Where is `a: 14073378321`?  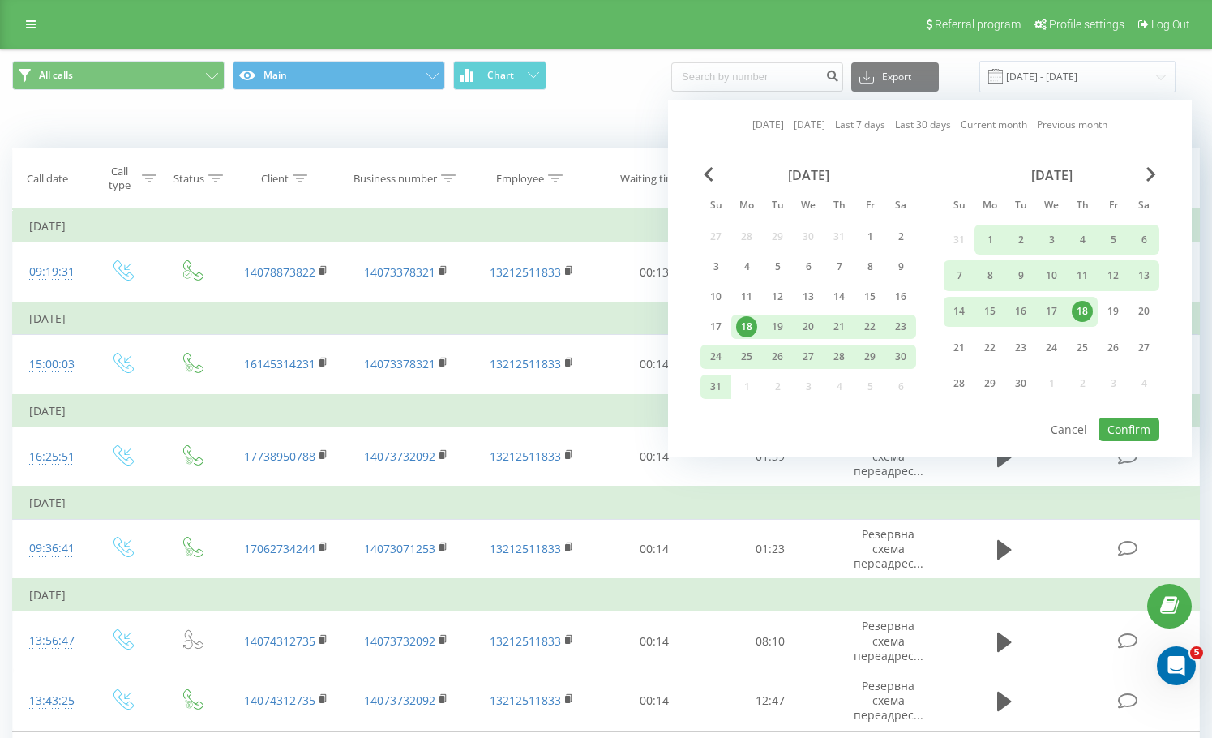 a: 14073378321 is located at coordinates (400, 363).